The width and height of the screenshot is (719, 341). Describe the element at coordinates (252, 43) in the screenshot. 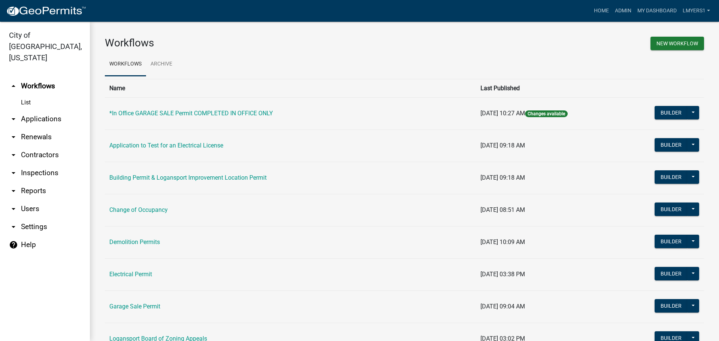

I see `h3: Workflows` at that location.